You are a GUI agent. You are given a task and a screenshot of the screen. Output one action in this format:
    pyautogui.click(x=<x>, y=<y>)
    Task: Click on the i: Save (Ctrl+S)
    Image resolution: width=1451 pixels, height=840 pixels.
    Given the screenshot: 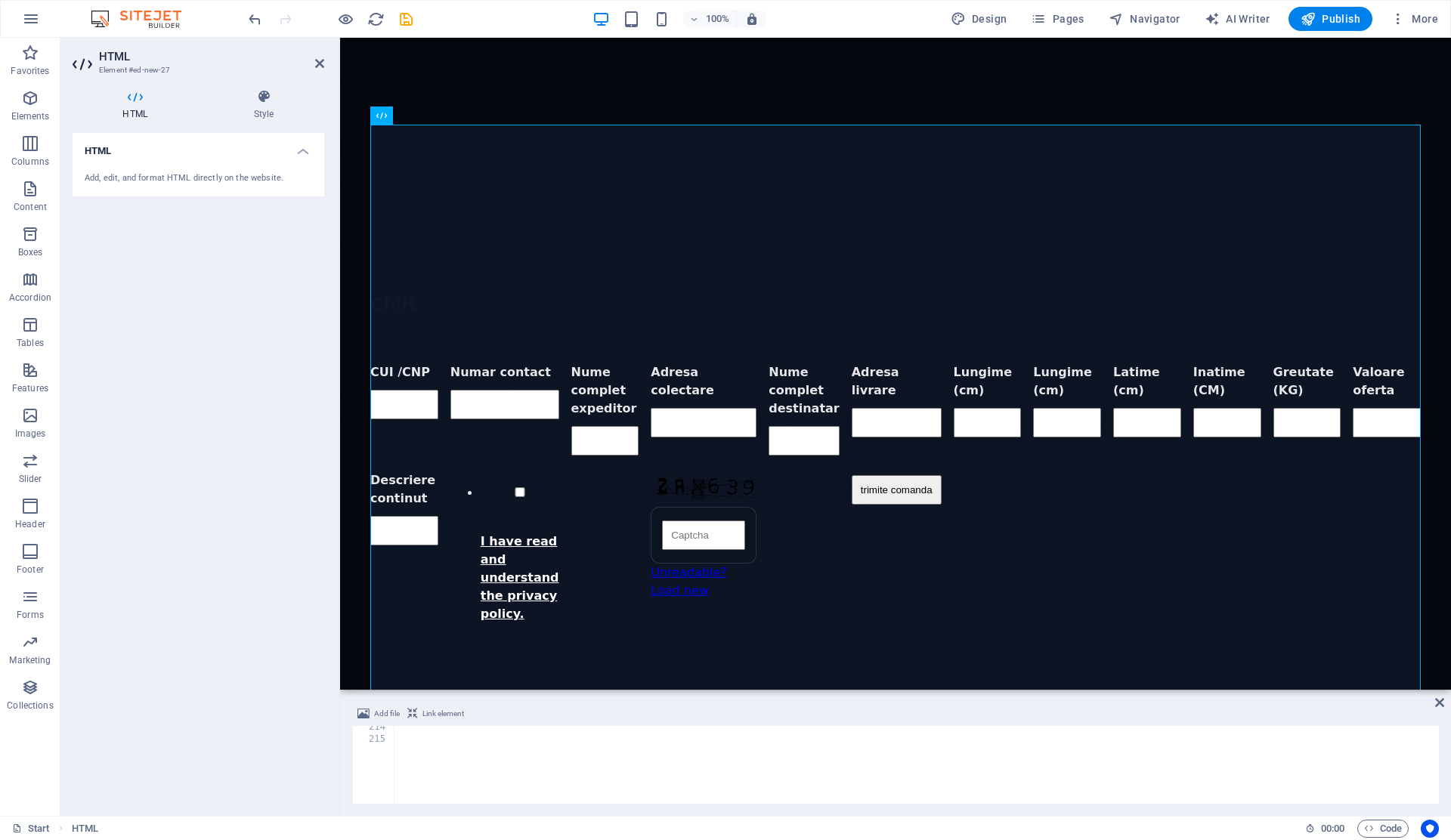 What is the action you would take?
    pyautogui.click(x=406, y=19)
    